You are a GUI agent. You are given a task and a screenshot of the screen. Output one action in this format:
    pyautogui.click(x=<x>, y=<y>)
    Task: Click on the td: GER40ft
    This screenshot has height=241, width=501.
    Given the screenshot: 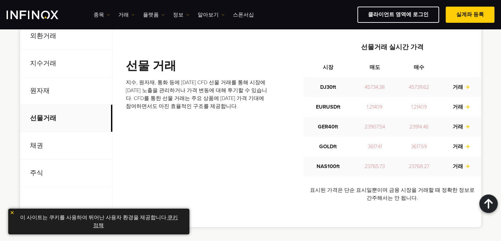 What is the action you would take?
    pyautogui.click(x=328, y=127)
    